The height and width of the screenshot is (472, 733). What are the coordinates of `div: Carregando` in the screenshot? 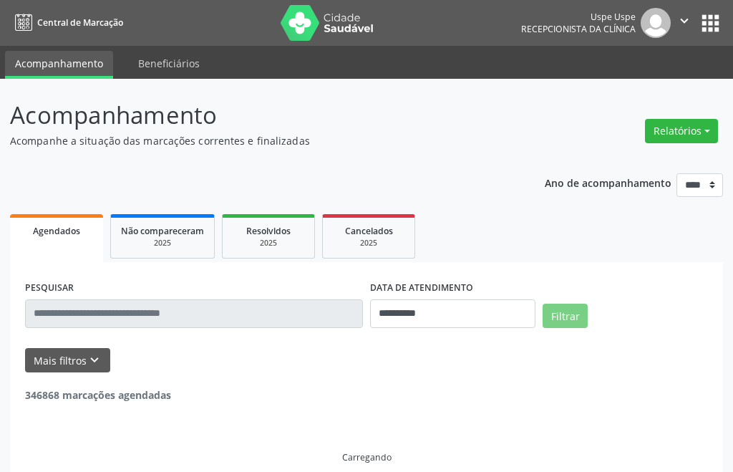 It's located at (366, 457).